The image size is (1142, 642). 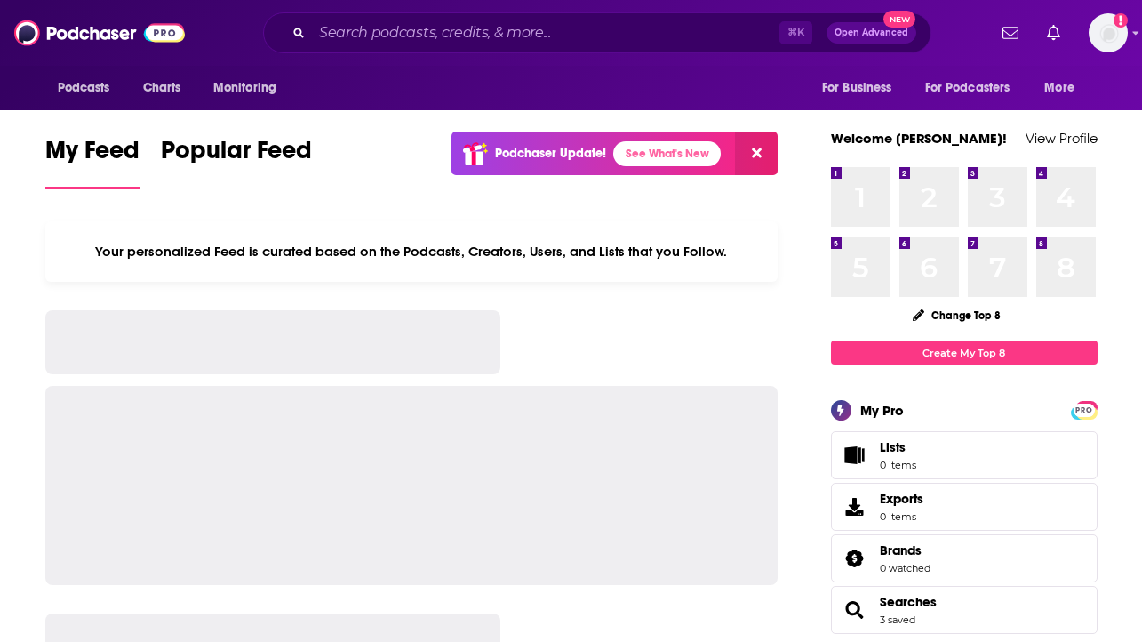 What do you see at coordinates (1108, 33) in the screenshot?
I see `button: Show profile menu` at bounding box center [1108, 33].